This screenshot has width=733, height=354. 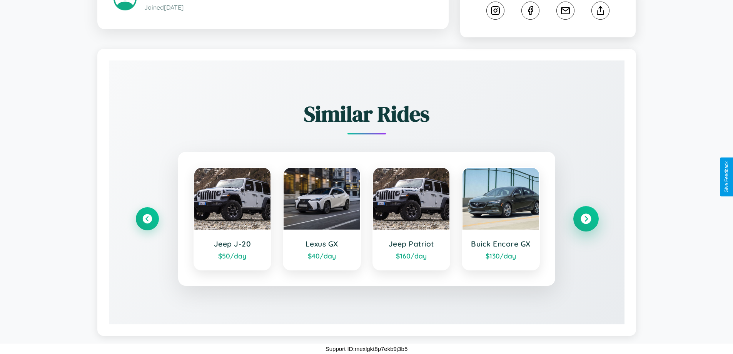 I want to click on div: $ 130 /day, so click(x=501, y=256).